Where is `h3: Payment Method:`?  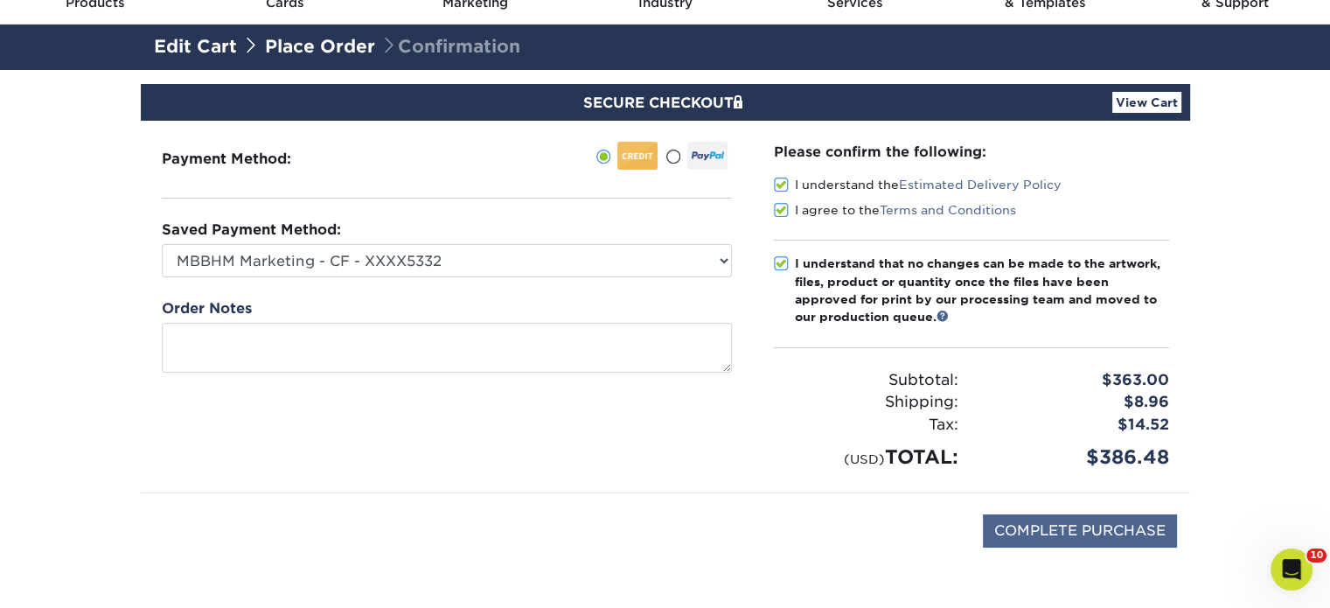
h3: Payment Method: is located at coordinates (247, 158).